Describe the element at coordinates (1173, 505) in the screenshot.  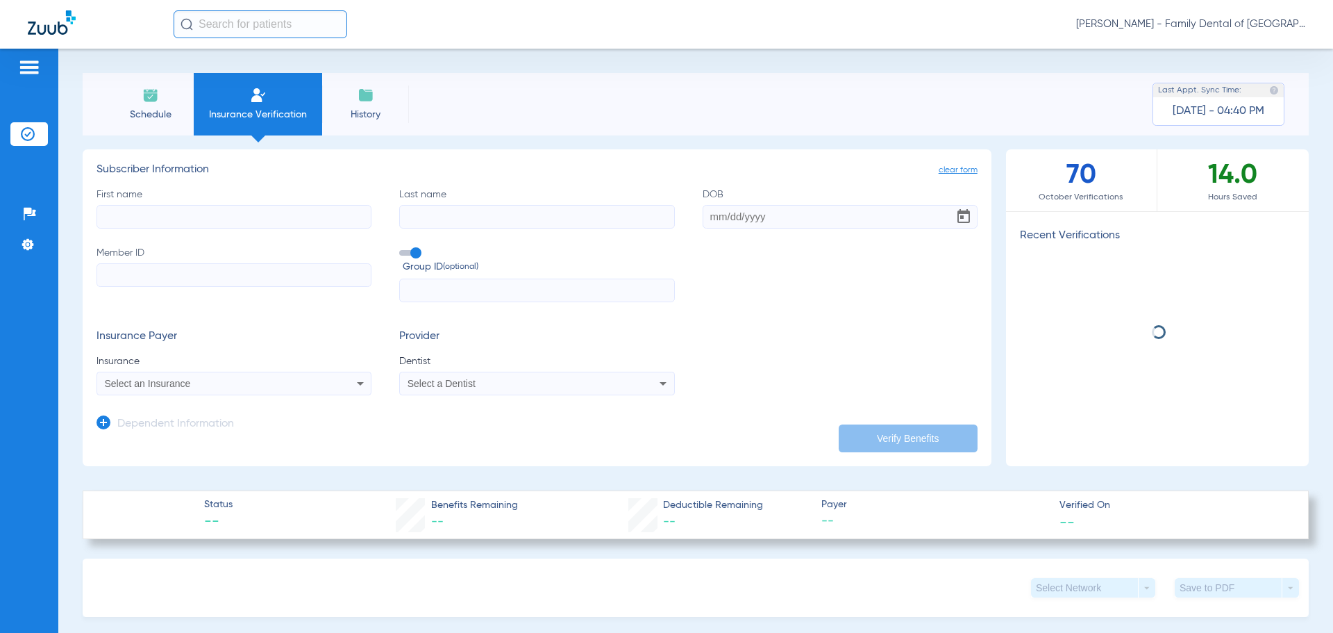
I see `span: Verified On` at that location.